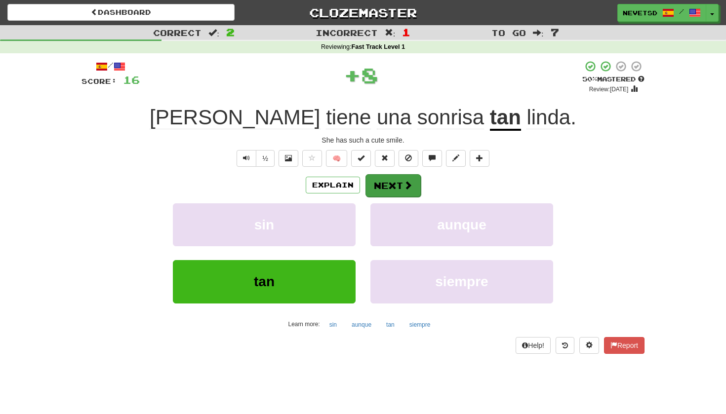  I want to click on a: Dashboard, so click(121, 12).